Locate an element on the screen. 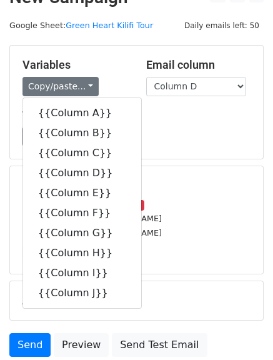  a: Copy/paste... is located at coordinates (61, 86).